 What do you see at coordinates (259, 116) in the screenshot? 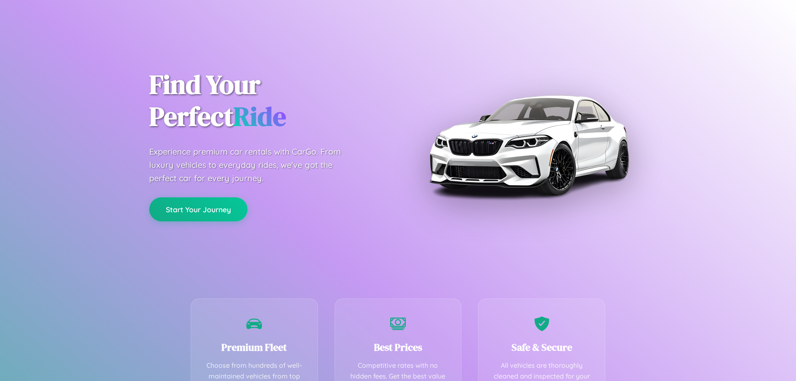
I see `span: Ride` at bounding box center [259, 116].